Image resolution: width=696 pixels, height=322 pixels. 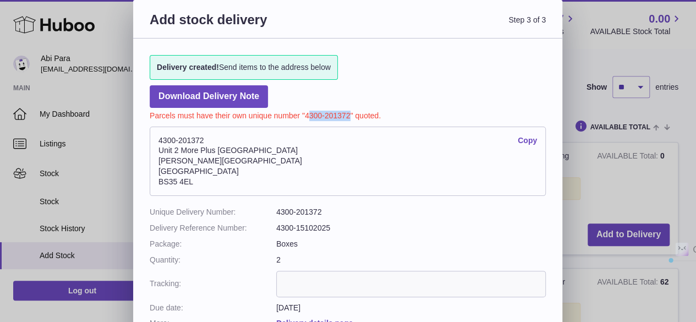 I want to click on p: Parcels must have their own unique number "4300-201372" quoted., so click(x=348, y=114).